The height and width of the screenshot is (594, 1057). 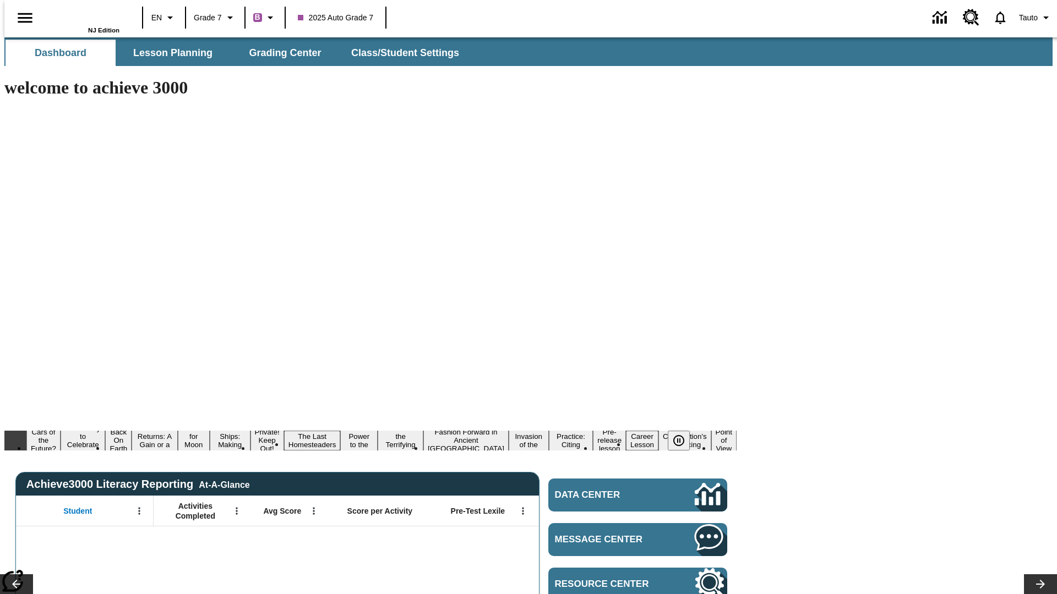 I want to click on button: Class/Student Settings, so click(x=405, y=53).